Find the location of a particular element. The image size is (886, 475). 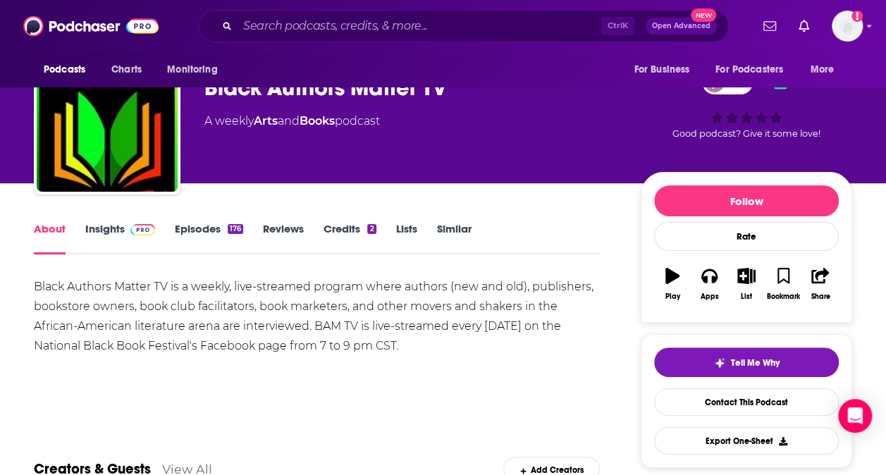

svg: Add a profile image is located at coordinates (857, 16).